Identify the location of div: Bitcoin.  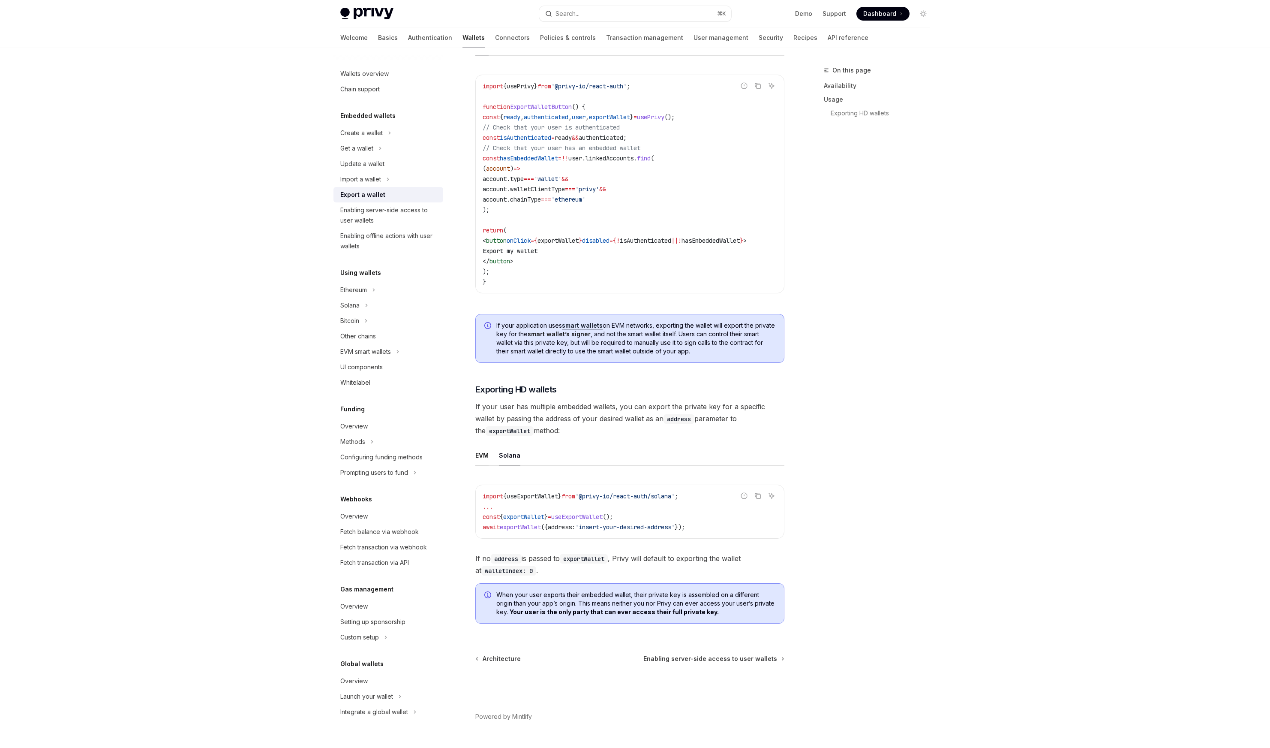
(350, 321).